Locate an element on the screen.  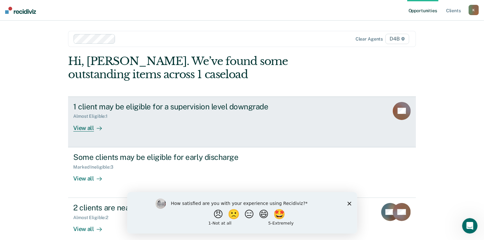
button: 5 is located at coordinates (153, 22).